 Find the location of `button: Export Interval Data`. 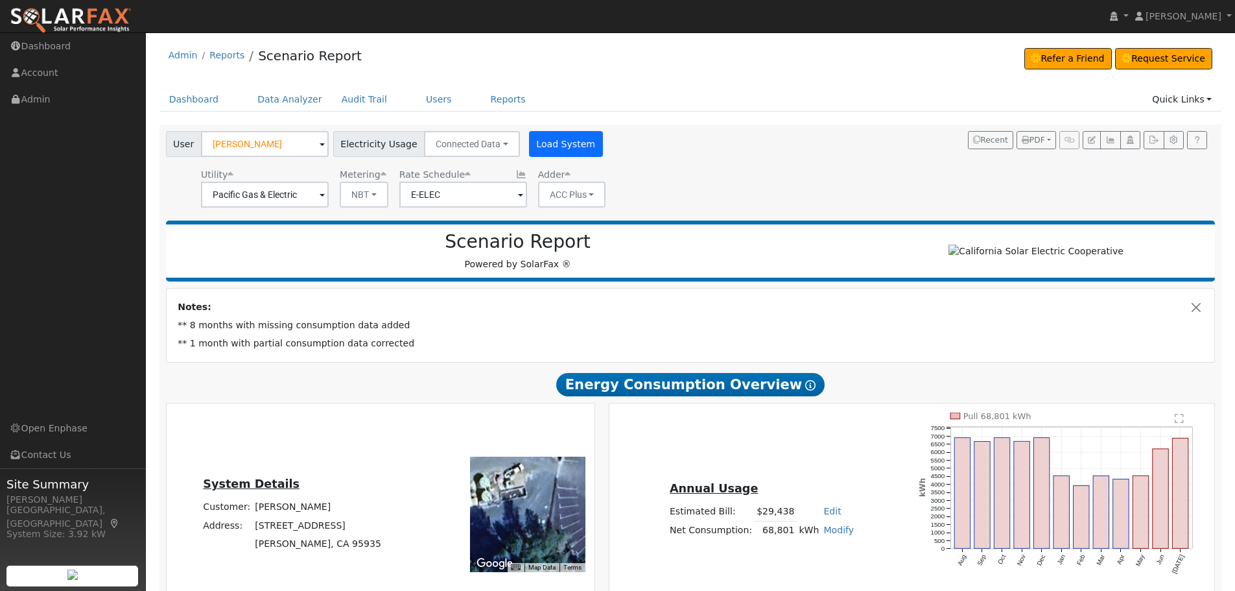

button: Export Interval Data is located at coordinates (1154, 140).